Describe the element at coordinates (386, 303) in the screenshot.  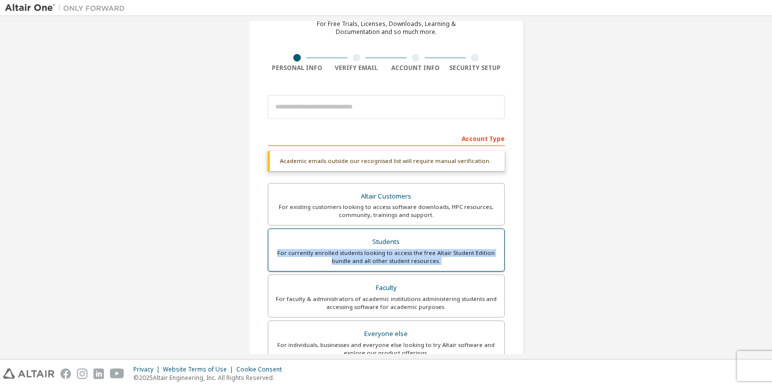
I see `div: For faculty & administrators of academic institutions administering students and accessing softwa...` at that location.